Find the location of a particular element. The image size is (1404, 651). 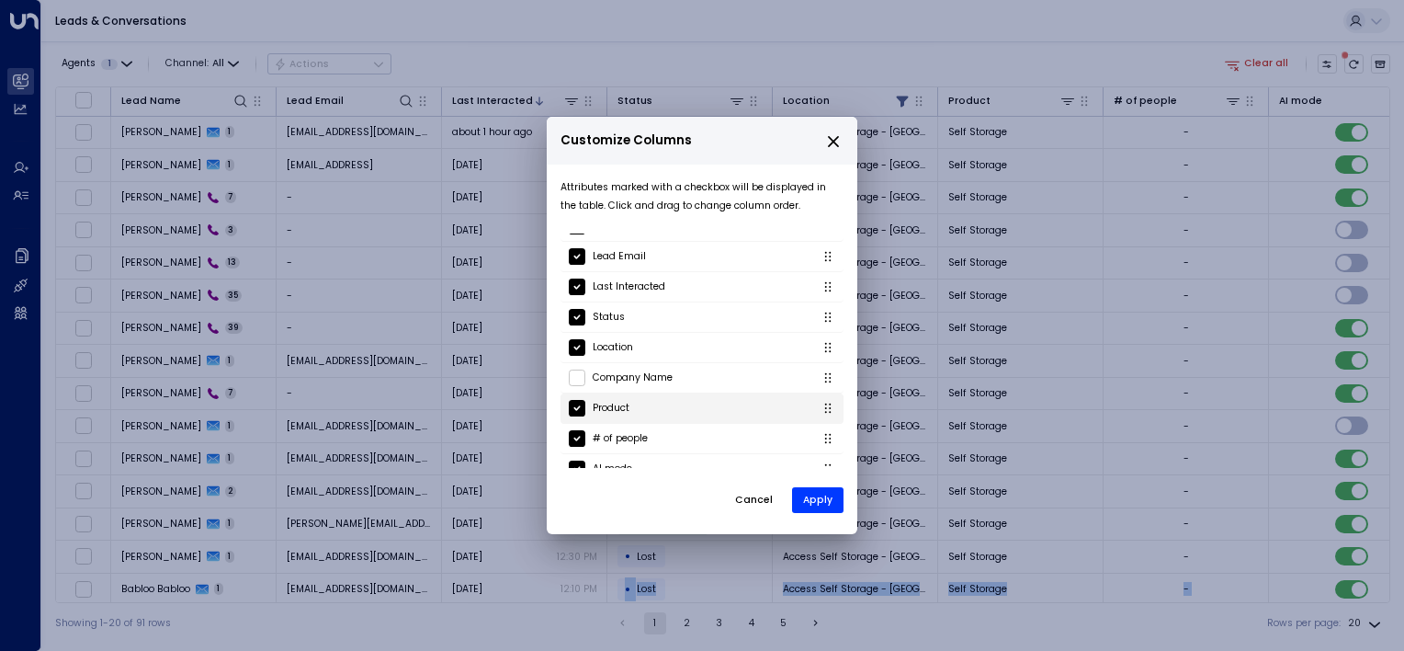

button: Apply is located at coordinates (818, 500).